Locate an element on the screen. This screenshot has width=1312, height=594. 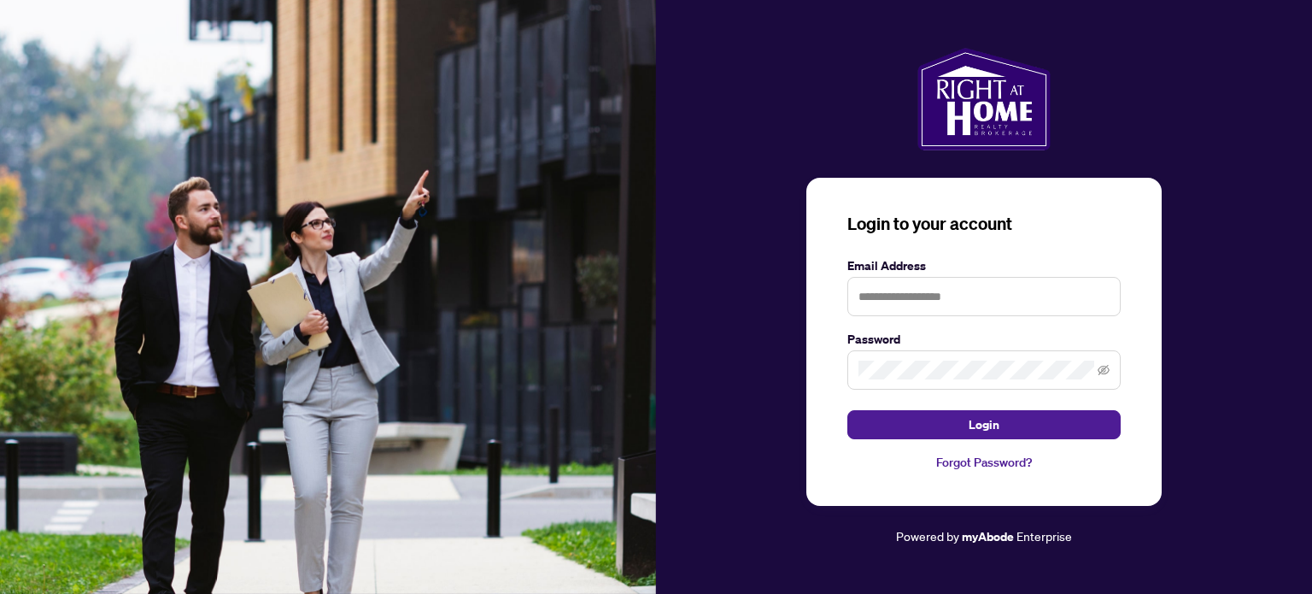
span: Login is located at coordinates (984, 424).